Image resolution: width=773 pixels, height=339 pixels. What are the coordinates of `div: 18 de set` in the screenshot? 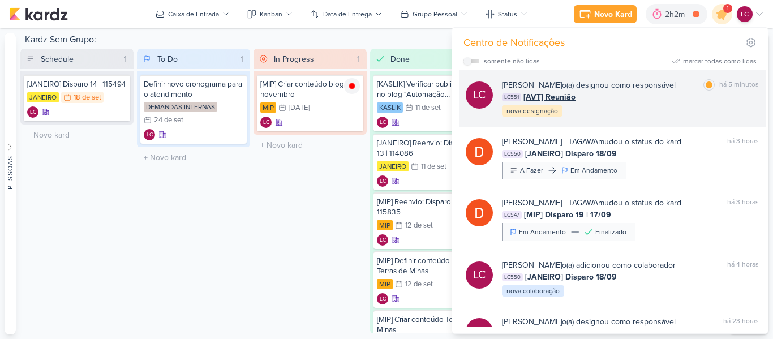 It's located at (87, 97).